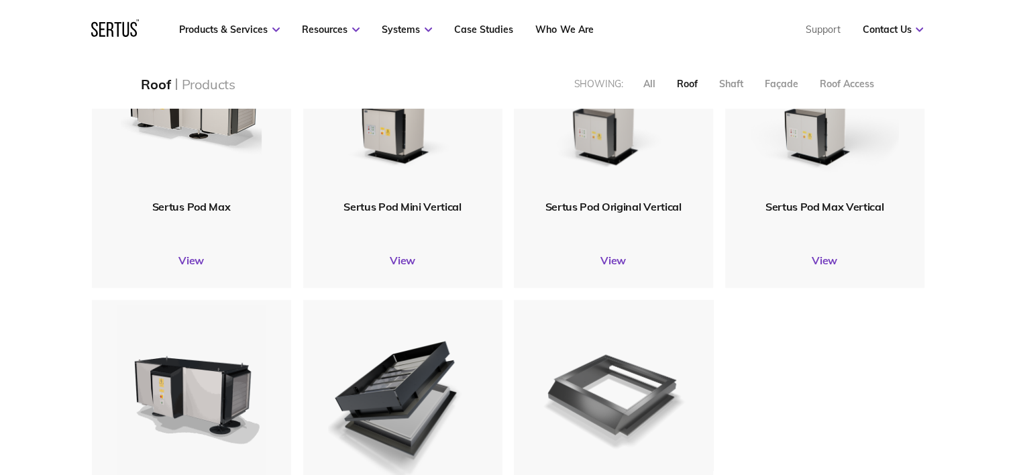 The image size is (1015, 475). Describe the element at coordinates (823, 30) in the screenshot. I see `a: Support` at that location.